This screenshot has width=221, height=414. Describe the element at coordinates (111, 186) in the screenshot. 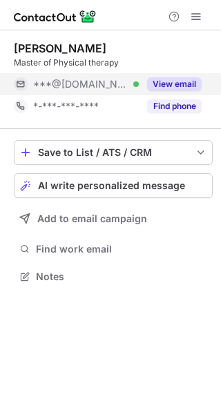

I see `span: AI write personalized message` at that location.